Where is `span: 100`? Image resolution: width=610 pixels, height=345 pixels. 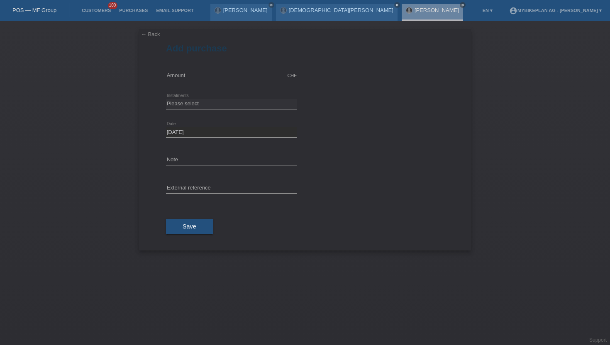
span: 100 is located at coordinates (113, 5).